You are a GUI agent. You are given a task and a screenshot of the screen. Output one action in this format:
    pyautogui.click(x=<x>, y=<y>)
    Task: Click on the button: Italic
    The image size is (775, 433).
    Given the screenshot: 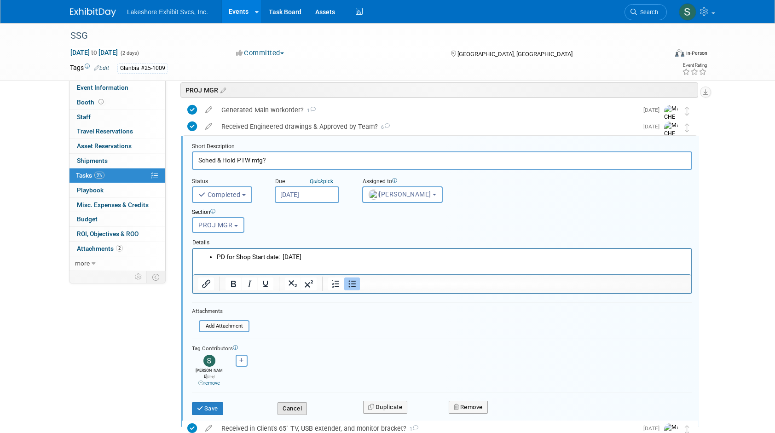 What is the action you would take?
    pyautogui.click(x=250, y=284)
    